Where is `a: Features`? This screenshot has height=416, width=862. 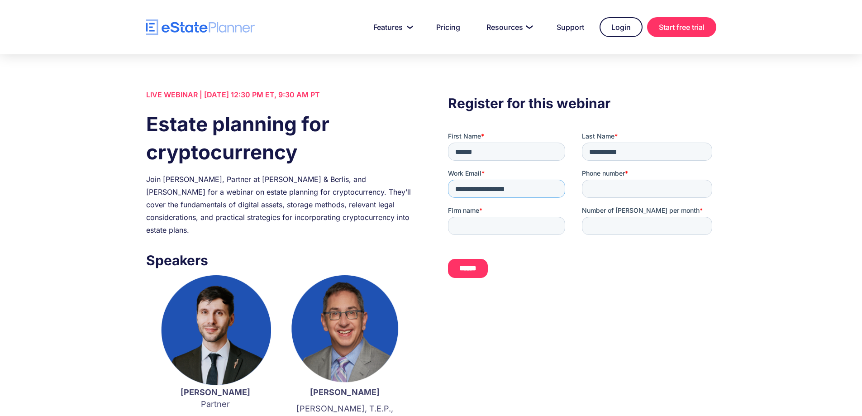
a: Features is located at coordinates (392, 27).